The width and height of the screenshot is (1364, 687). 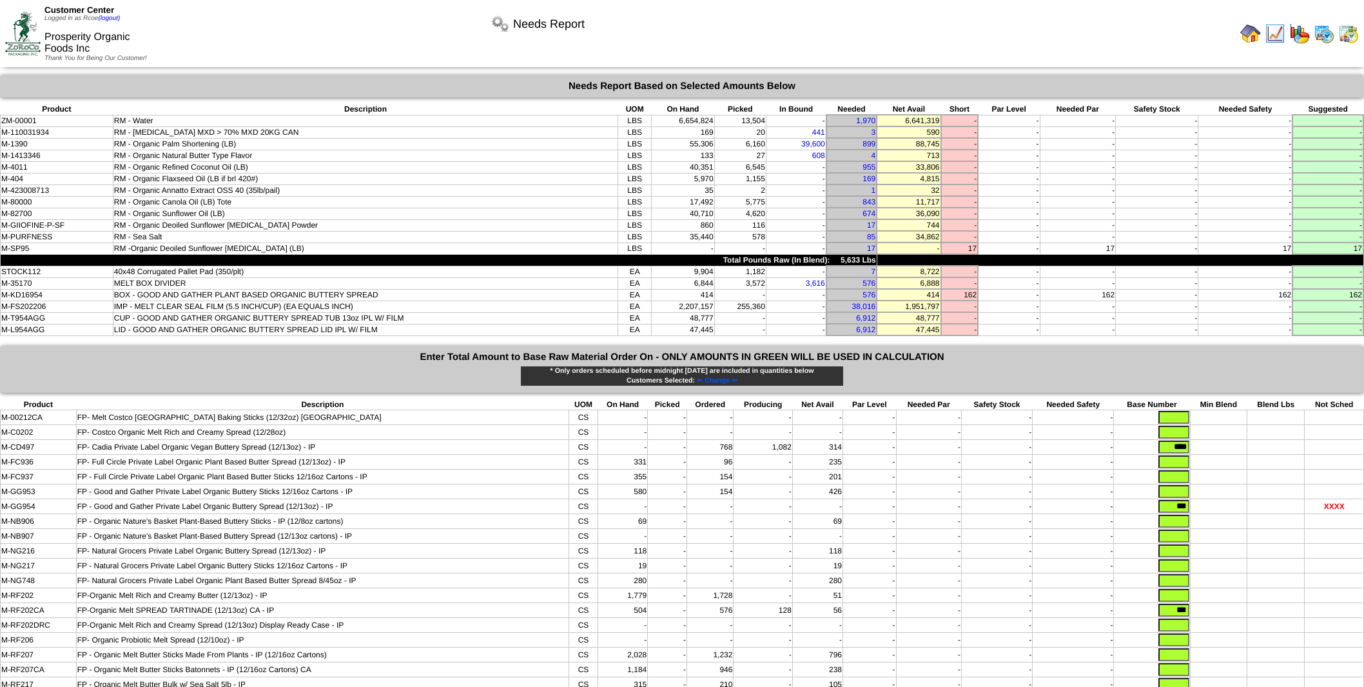 I want to click on td: 32, so click(x=909, y=190).